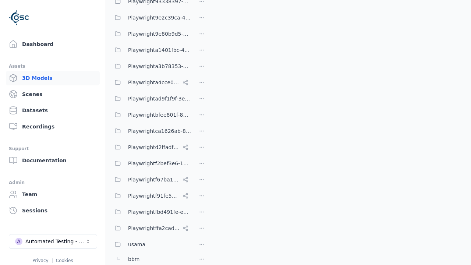  I want to click on button: Playwrightd2ffadf0-c973-454c-8fcf-dadaeffcb802, so click(151, 147).